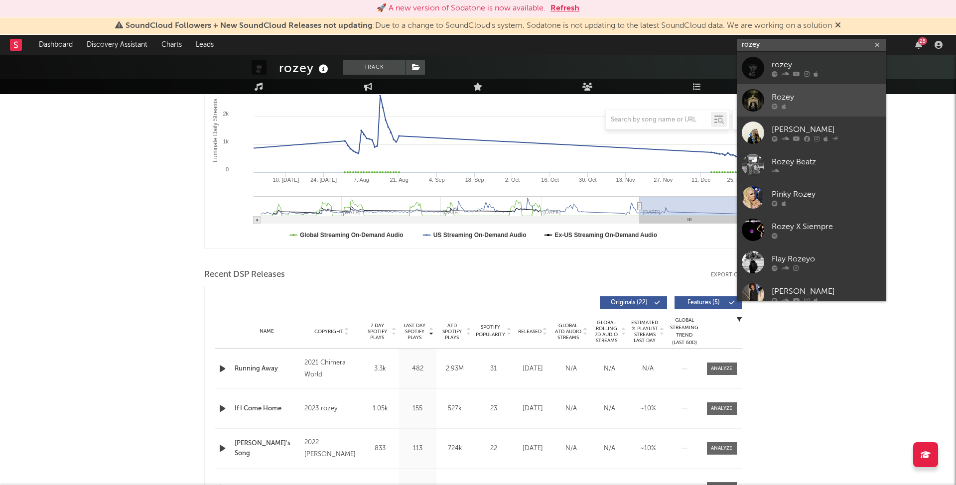  What do you see at coordinates (737, 180) in the screenshot?
I see `text: 25. Dec` at bounding box center [737, 180].